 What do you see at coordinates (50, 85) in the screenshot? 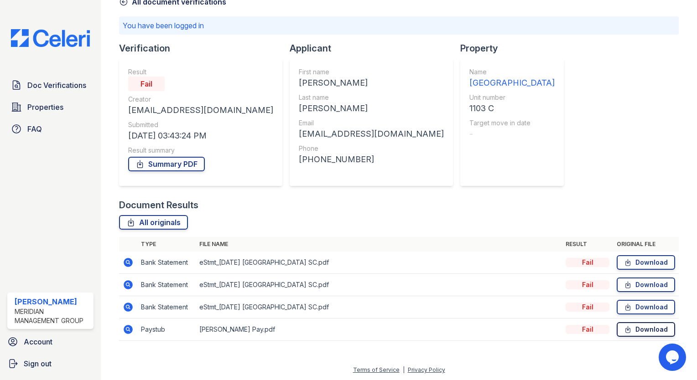
I see `a: Doc Verifications` at bounding box center [50, 85].